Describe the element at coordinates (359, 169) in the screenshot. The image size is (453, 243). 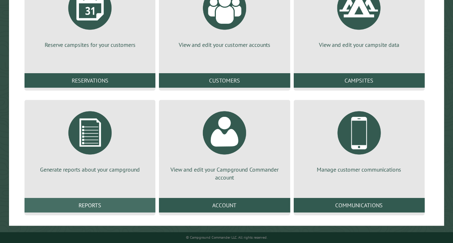
I see `p: Manage customer communications` at that location.